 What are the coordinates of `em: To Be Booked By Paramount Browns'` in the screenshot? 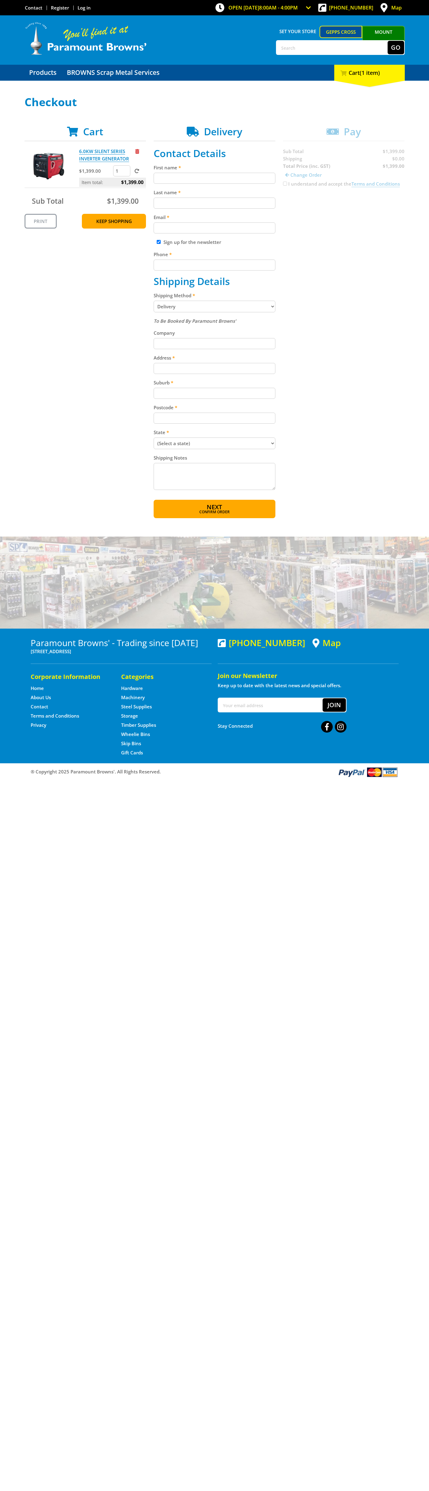 It's located at (195, 321).